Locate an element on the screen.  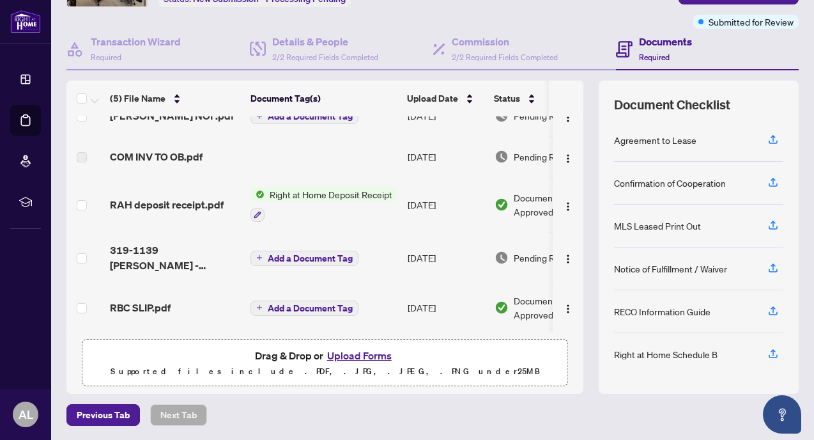
div: Right at Home Schedule B is located at coordinates (666, 354).